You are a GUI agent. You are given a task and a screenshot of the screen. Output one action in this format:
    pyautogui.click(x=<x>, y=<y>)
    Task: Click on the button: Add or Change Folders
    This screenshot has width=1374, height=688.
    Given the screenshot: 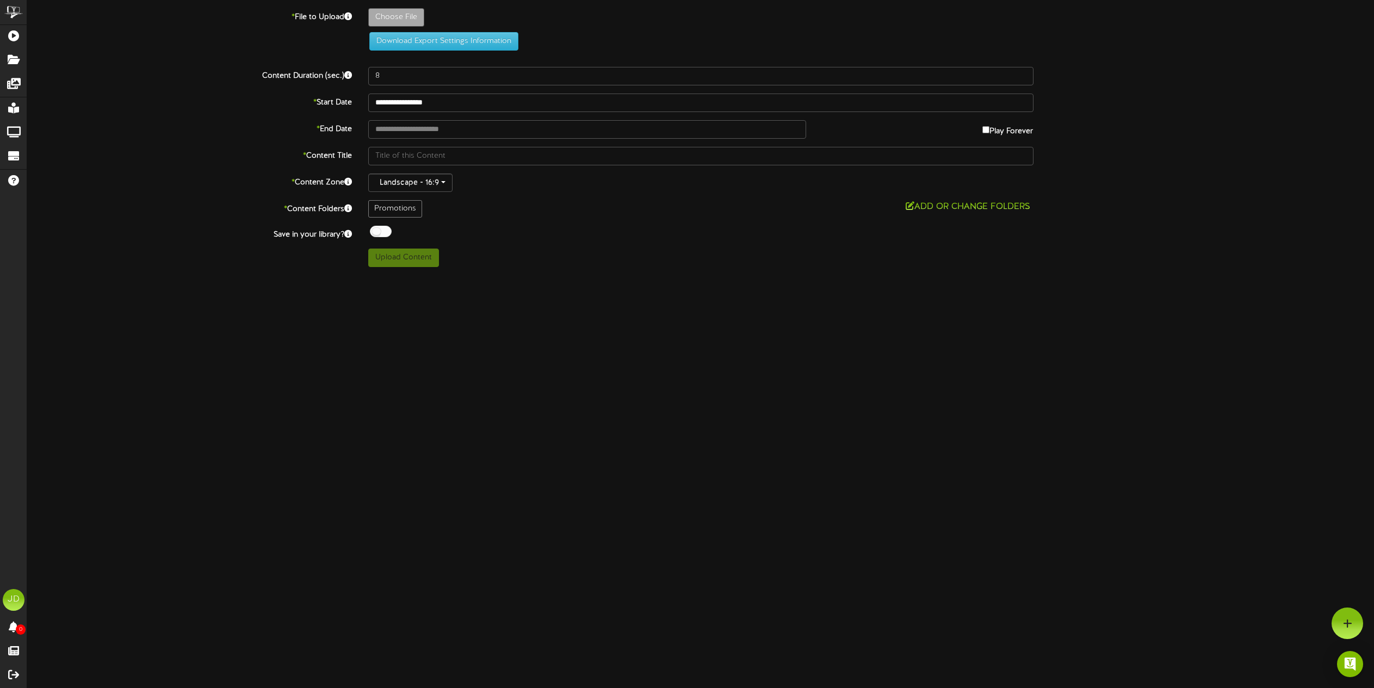 What is the action you would take?
    pyautogui.click(x=968, y=207)
    